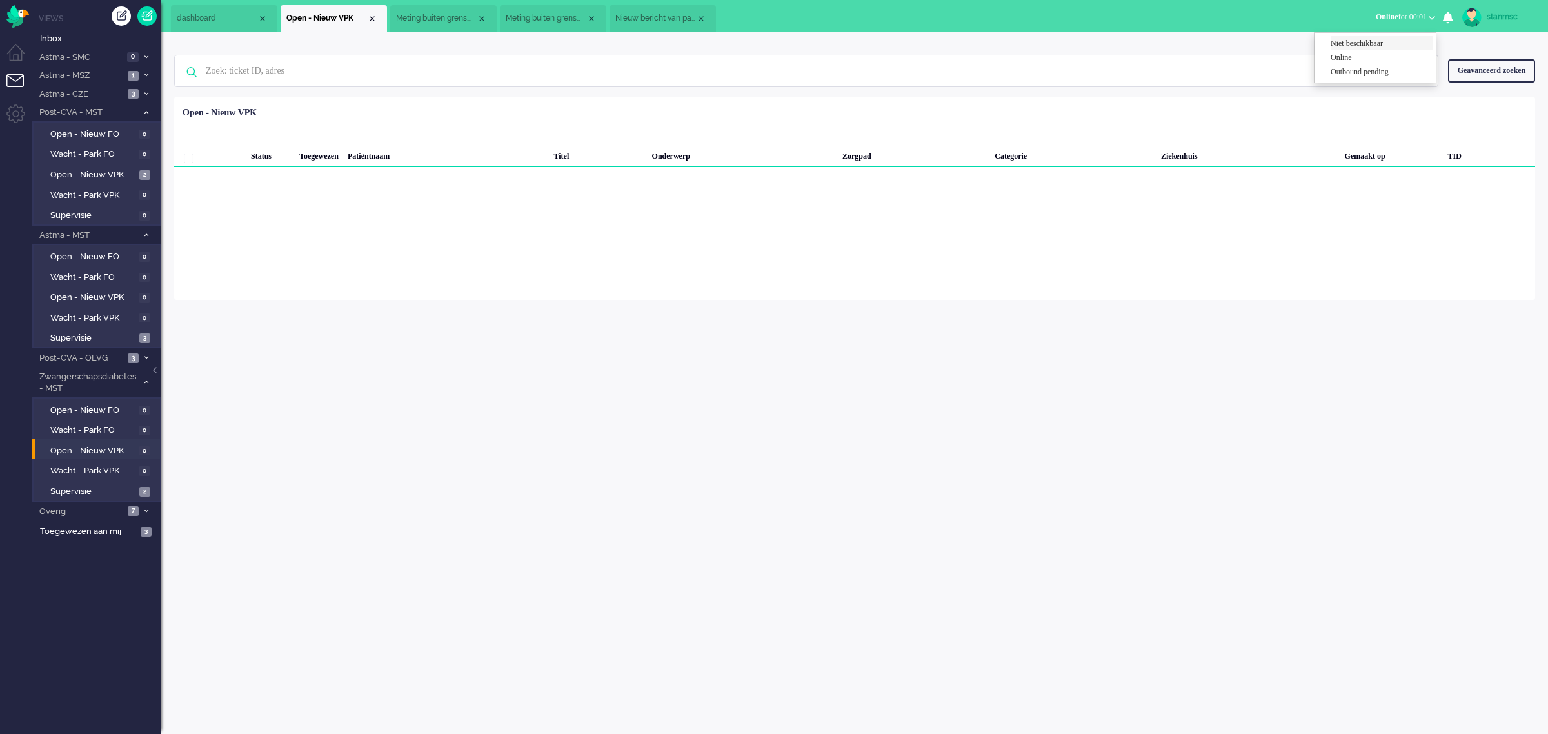 This screenshot has width=1548, height=734. I want to click on div: Zorgpad, so click(914, 154).